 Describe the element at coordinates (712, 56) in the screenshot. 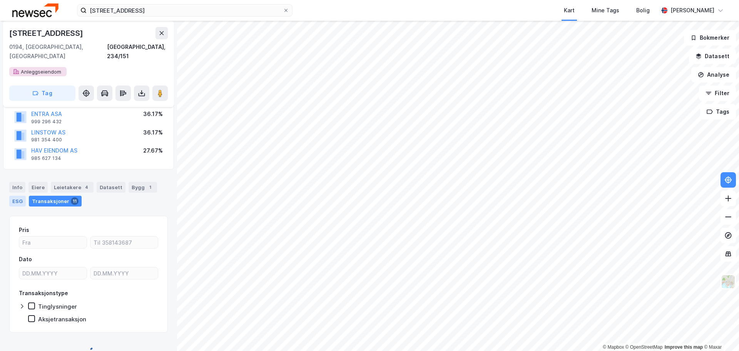

I see `button: Datasett` at that location.